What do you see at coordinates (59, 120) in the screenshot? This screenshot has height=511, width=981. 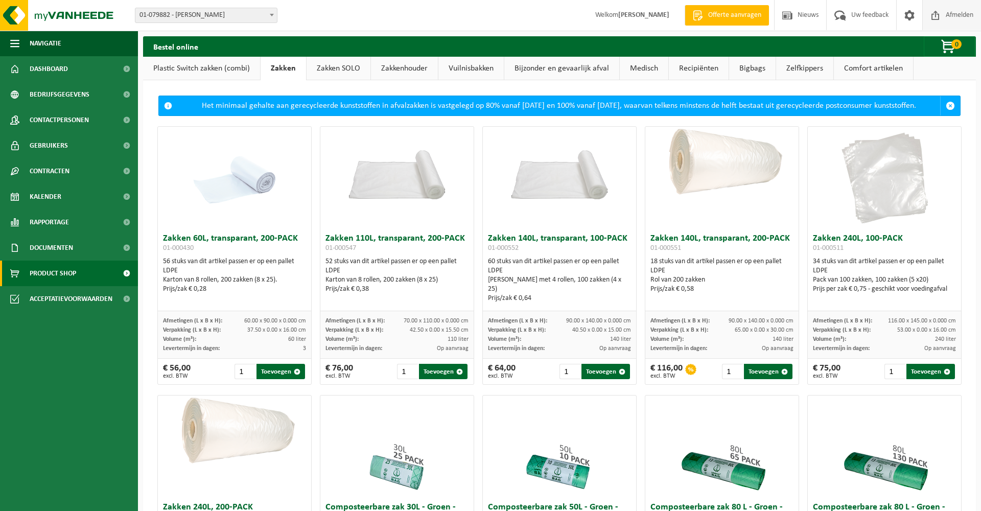 I see `span: Contactpersonen` at bounding box center [59, 120].